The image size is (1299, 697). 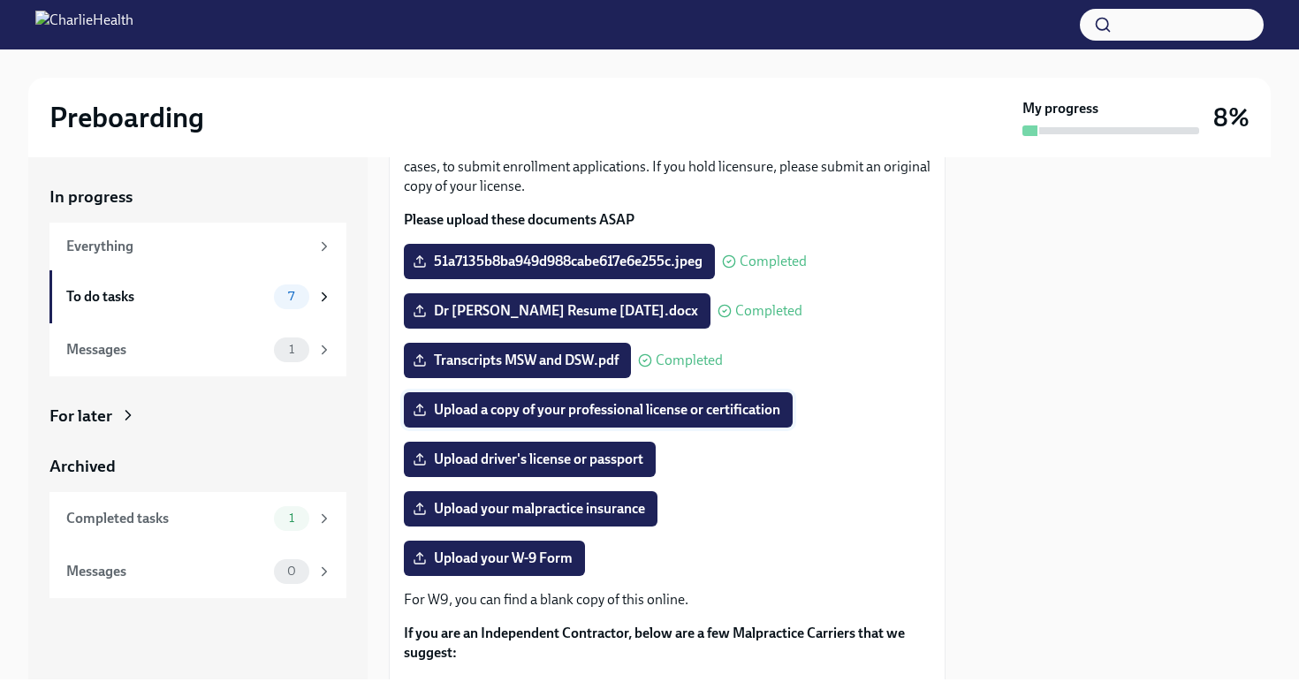 I want to click on div: To do tasks, so click(x=166, y=297).